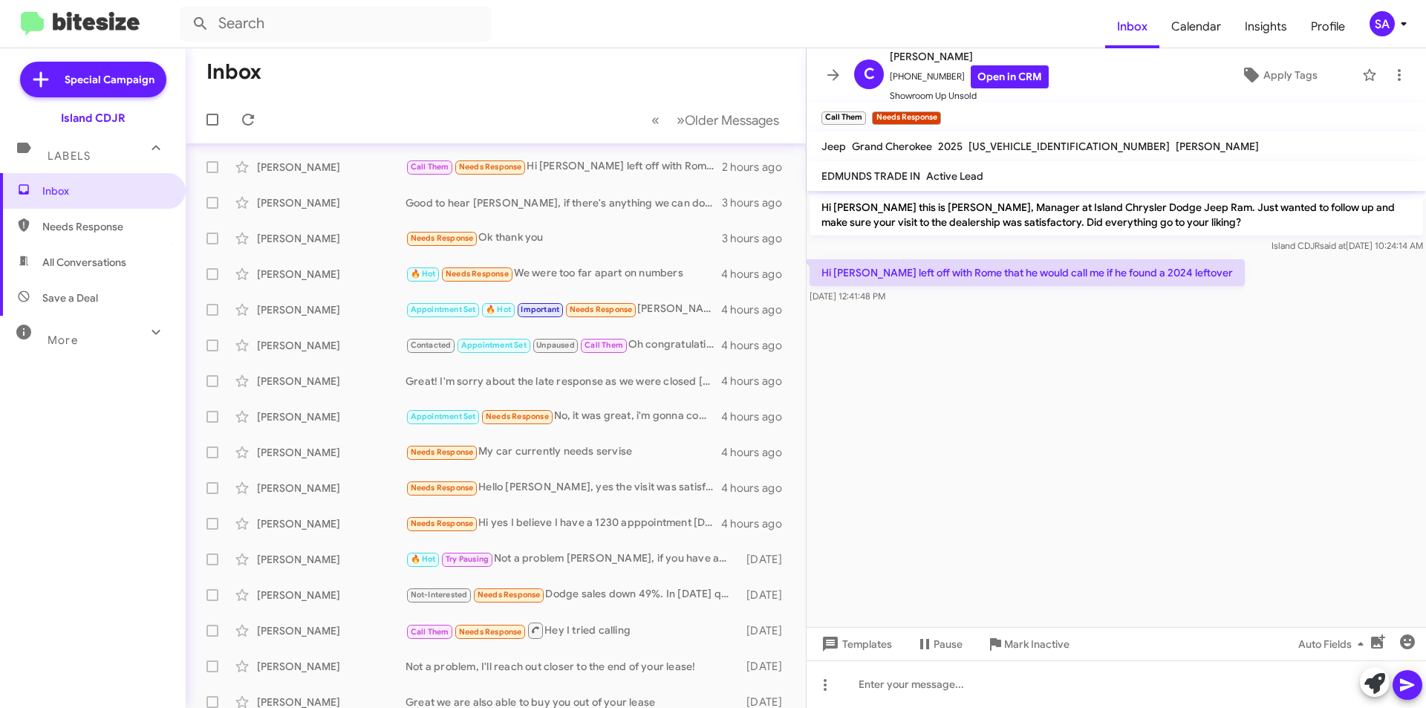 The image size is (1426, 708). I want to click on div: My car currently needs servise, so click(563, 452).